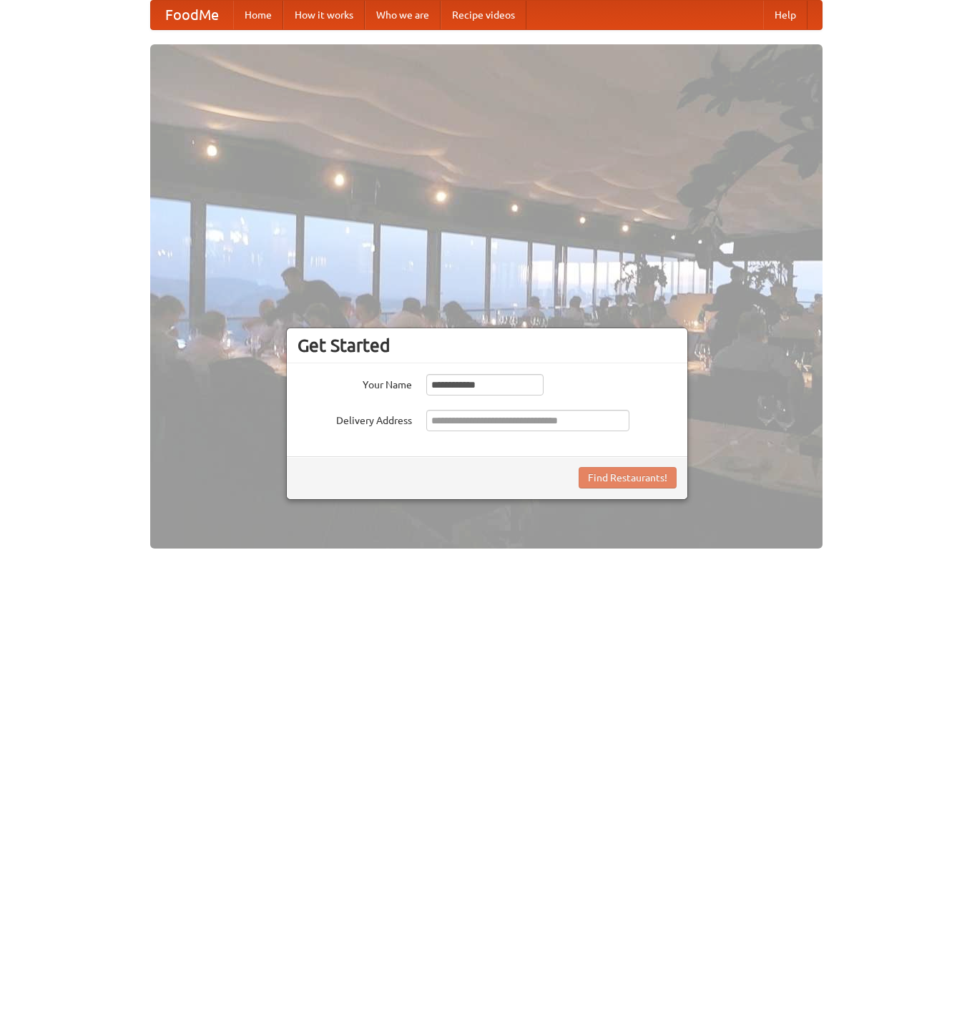 Image resolution: width=972 pixels, height=1012 pixels. Describe the element at coordinates (627, 478) in the screenshot. I see `button: Find Restaurants!` at that location.